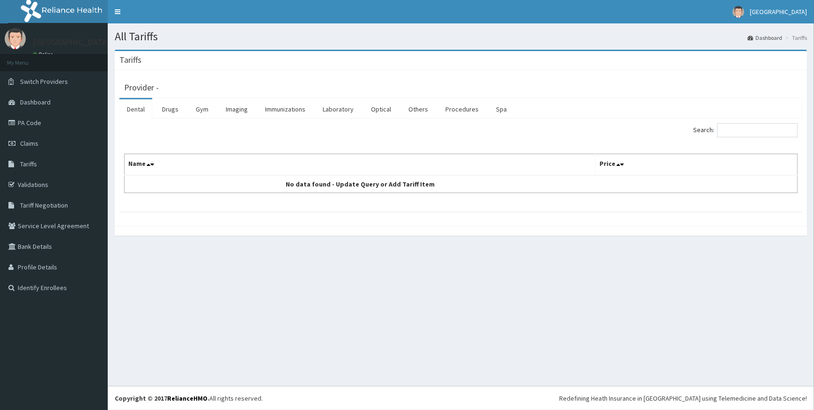 The image size is (814, 410). Describe the element at coordinates (461, 37) in the screenshot. I see `h1: All Tariffs` at that location.